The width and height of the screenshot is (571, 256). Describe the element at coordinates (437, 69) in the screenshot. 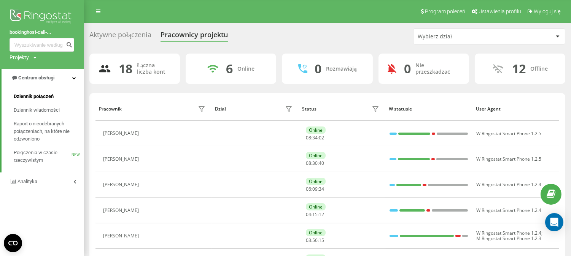

I see `div: Nie przeszkadzać` at that location.